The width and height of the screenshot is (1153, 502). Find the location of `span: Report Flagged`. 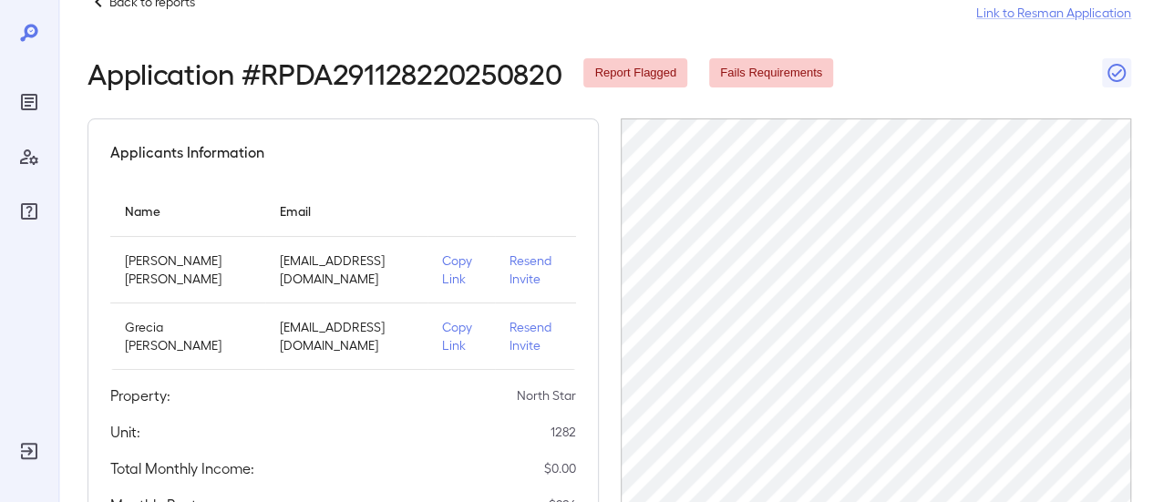

span: Report Flagged is located at coordinates (635, 73).